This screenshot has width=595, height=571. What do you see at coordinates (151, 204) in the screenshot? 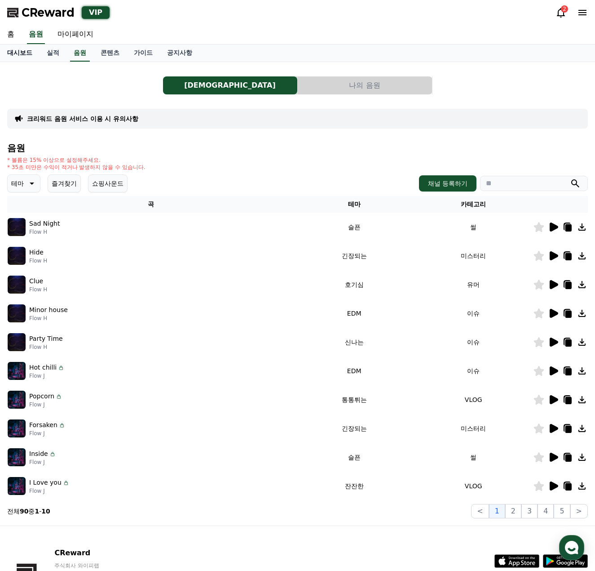
I see `th: 곡` at bounding box center [151, 204].